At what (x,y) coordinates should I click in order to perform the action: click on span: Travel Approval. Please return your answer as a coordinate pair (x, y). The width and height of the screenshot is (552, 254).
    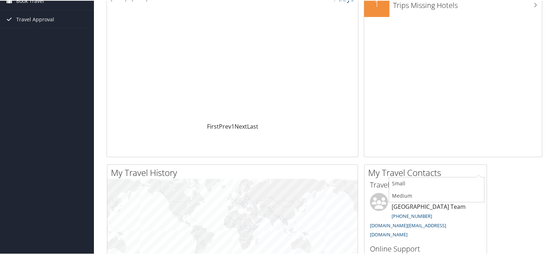
    Looking at the image, I should click on (35, 19).